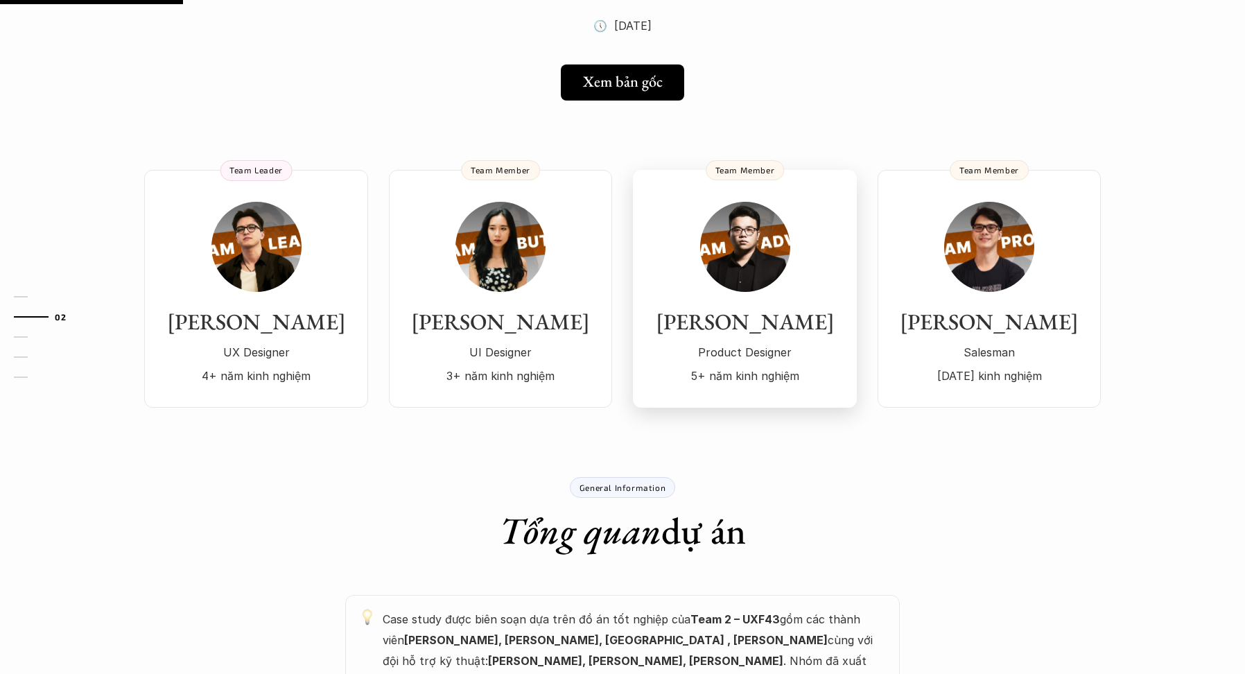 The height and width of the screenshot is (674, 1245). I want to click on p: 5+ năm kinh nghiệm, so click(744, 376).